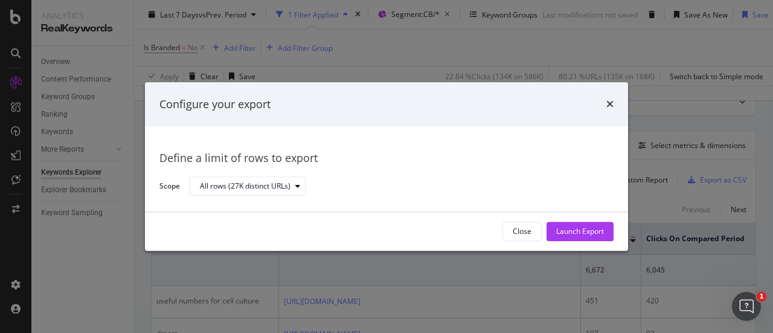 The image size is (773, 333). What do you see at coordinates (610, 104) in the screenshot?
I see `div: times` at bounding box center [610, 104].